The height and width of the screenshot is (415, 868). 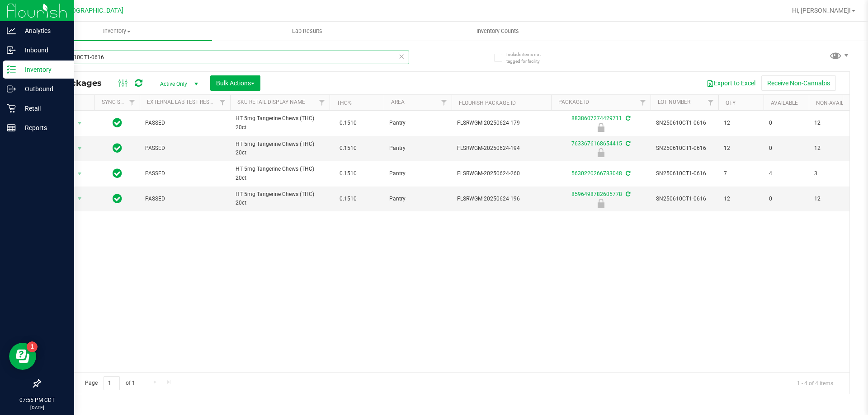 What do you see at coordinates (117, 31) in the screenshot?
I see `a: Inventory` at bounding box center [117, 31].